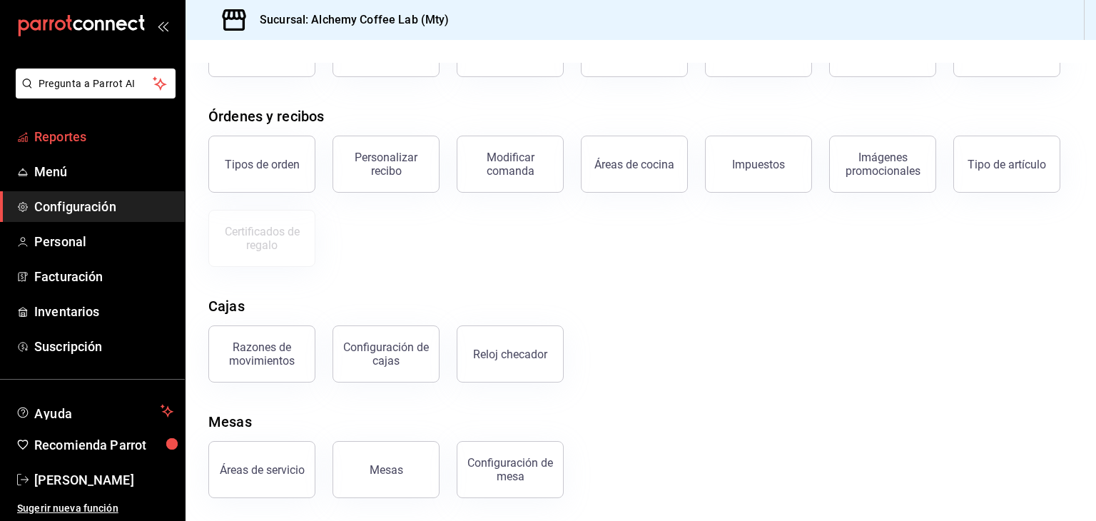 The height and width of the screenshot is (521, 1096). What do you see at coordinates (1007, 164) in the screenshot?
I see `button: Tipo de artículo` at bounding box center [1007, 164].